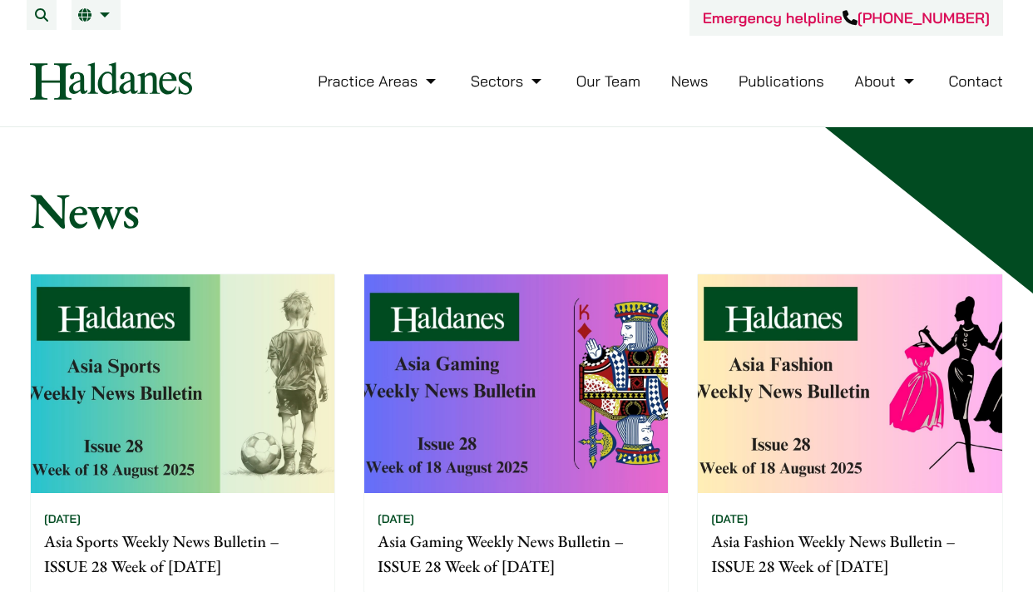 This screenshot has height=592, width=1033. Describe the element at coordinates (608, 81) in the screenshot. I see `a: Our Team` at that location.